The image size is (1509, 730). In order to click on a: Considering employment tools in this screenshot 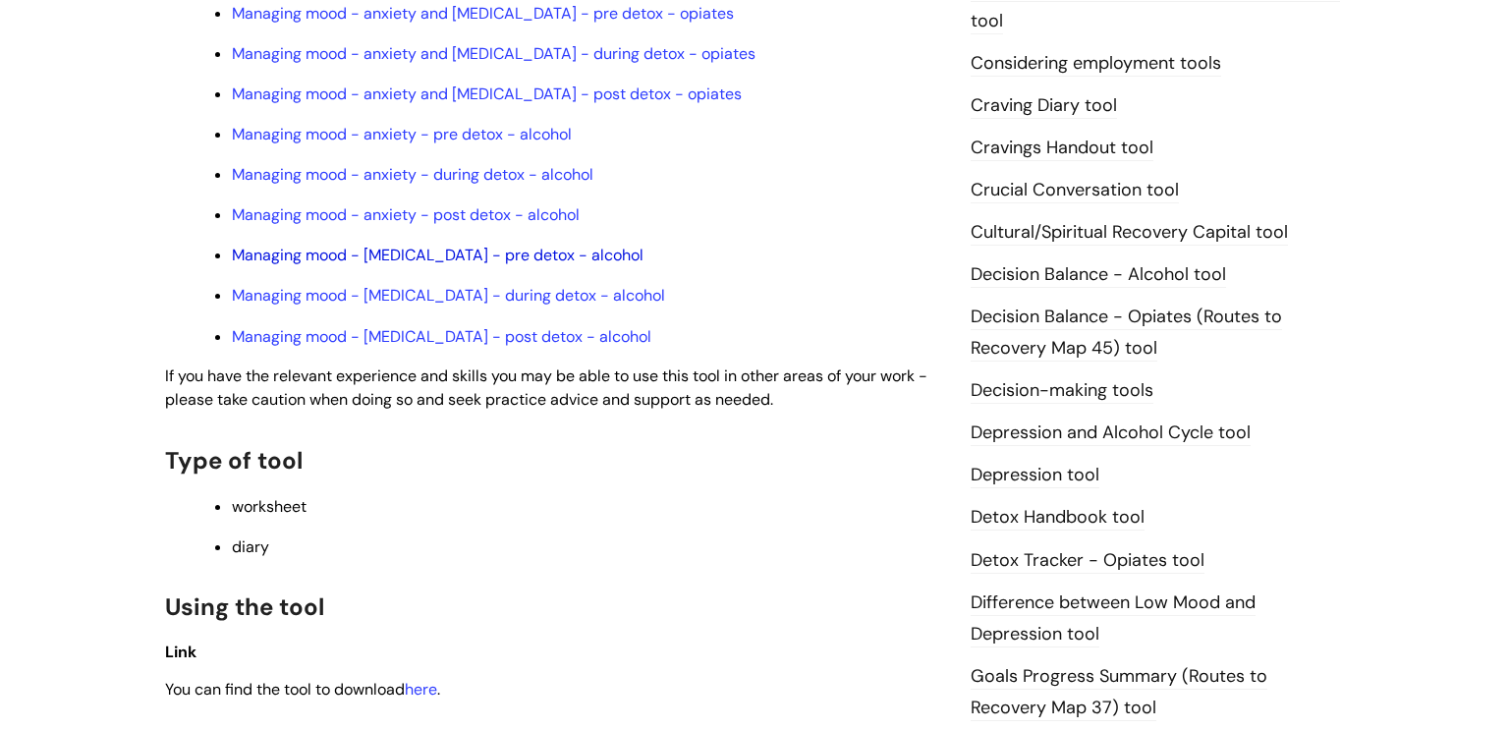, I will do `click(1095, 64)`.